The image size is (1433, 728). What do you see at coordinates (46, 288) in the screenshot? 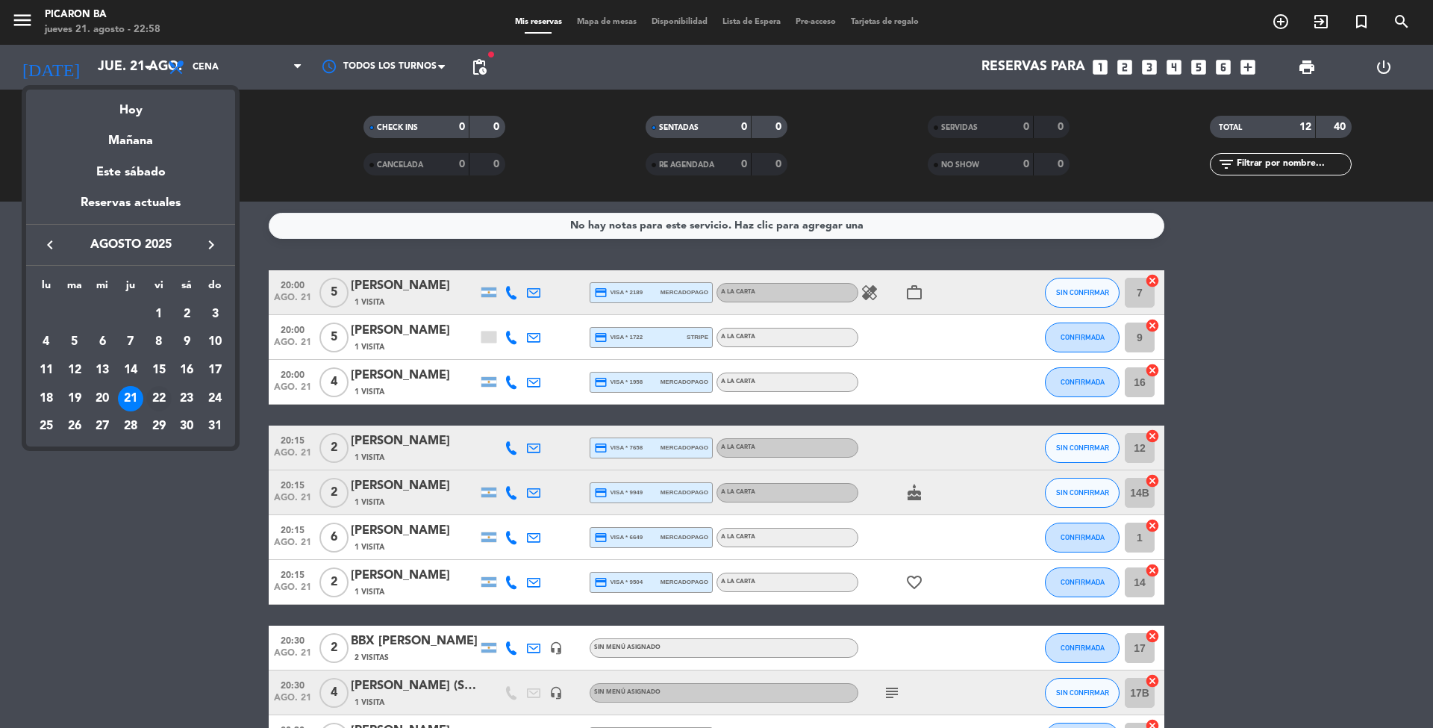
I see `th: lunes` at bounding box center [46, 288].